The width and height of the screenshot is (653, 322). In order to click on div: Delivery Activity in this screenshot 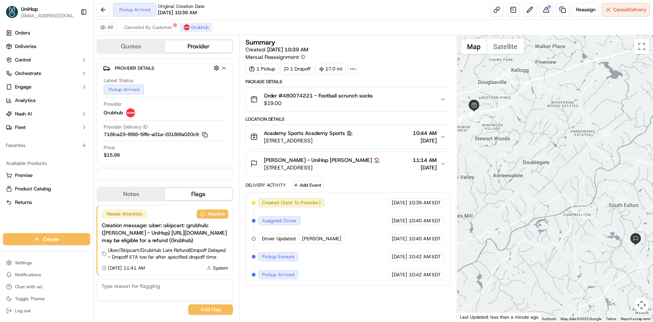, I will do `click(266, 185)`.